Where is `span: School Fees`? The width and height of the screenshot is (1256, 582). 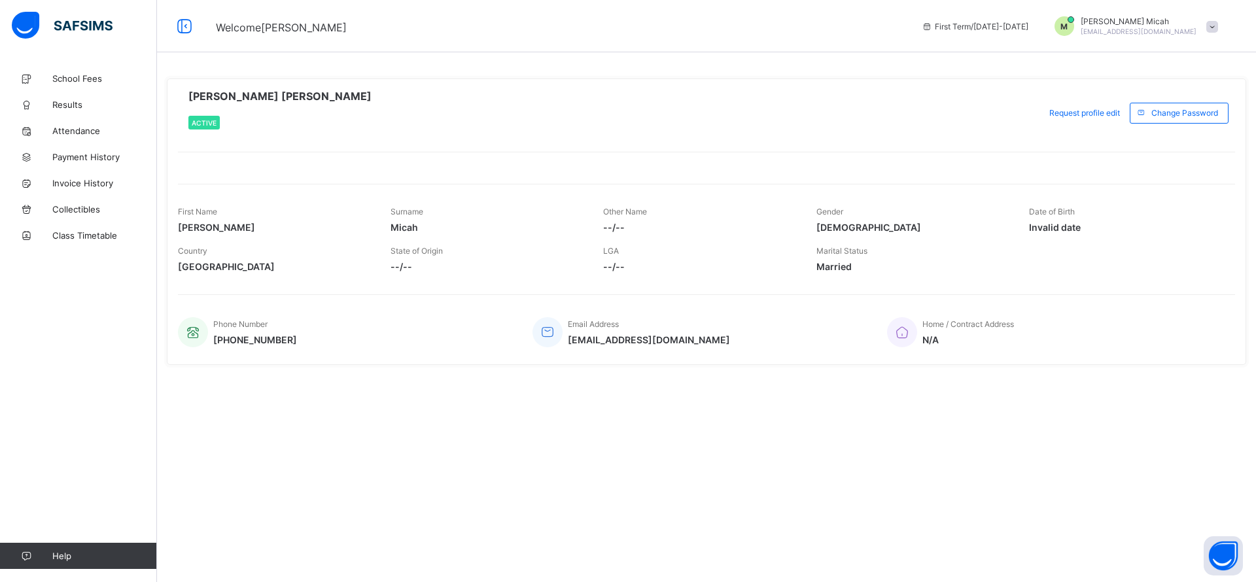
span: School Fees is located at coordinates (105, 79).